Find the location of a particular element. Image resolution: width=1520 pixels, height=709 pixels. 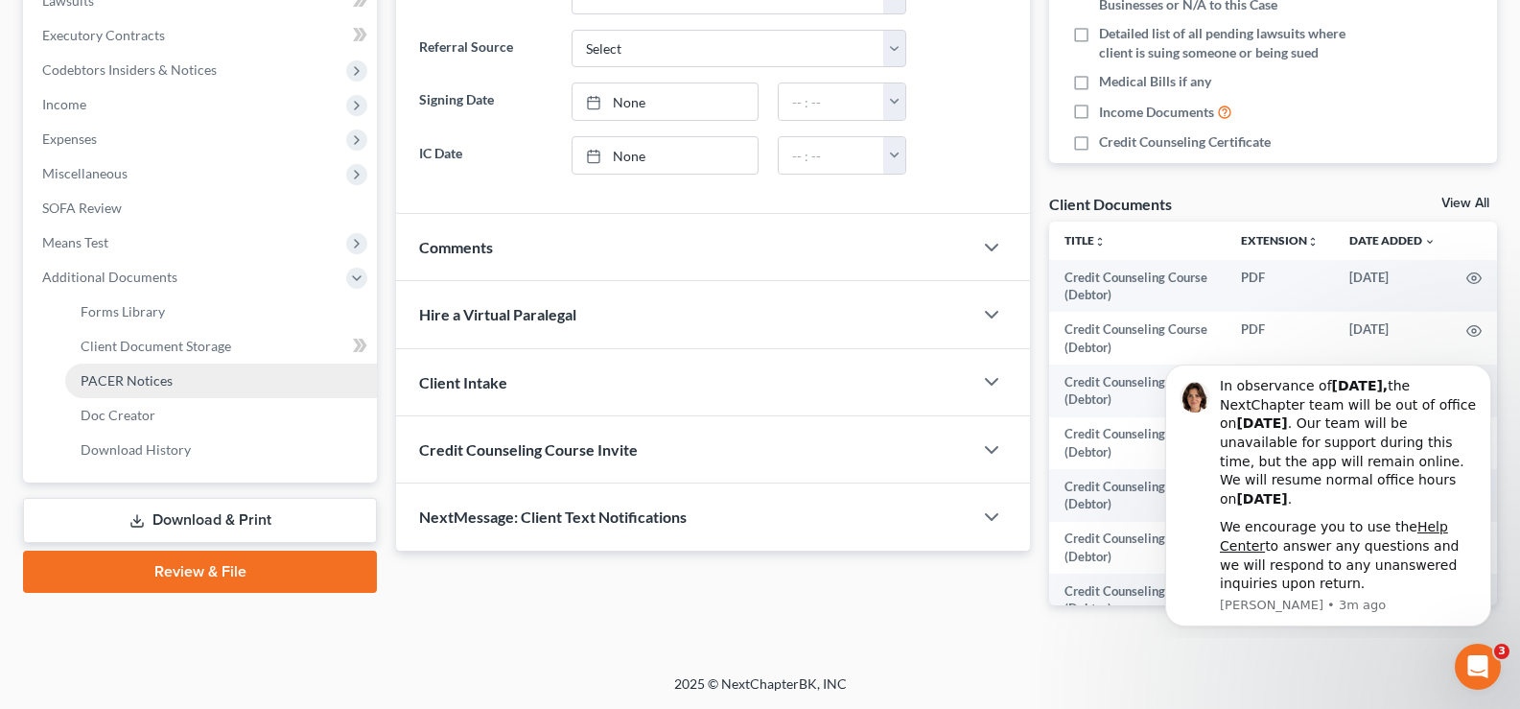

div: message notification from Emma, 3m ago. In observance of Labor Day, the NextChapter team will be ... is located at coordinates (192, 148).